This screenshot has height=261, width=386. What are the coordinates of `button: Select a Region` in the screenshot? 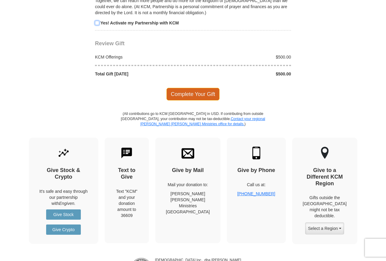 It's located at (325, 228).